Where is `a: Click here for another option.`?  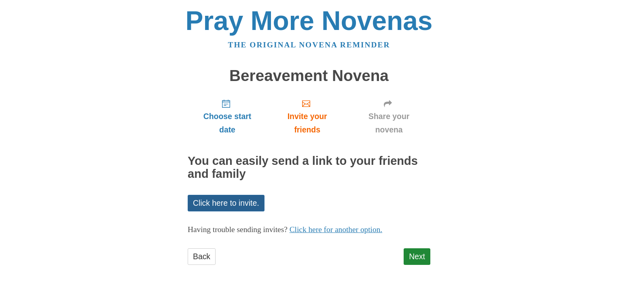
a: Click here for another option. is located at coordinates (336, 229).